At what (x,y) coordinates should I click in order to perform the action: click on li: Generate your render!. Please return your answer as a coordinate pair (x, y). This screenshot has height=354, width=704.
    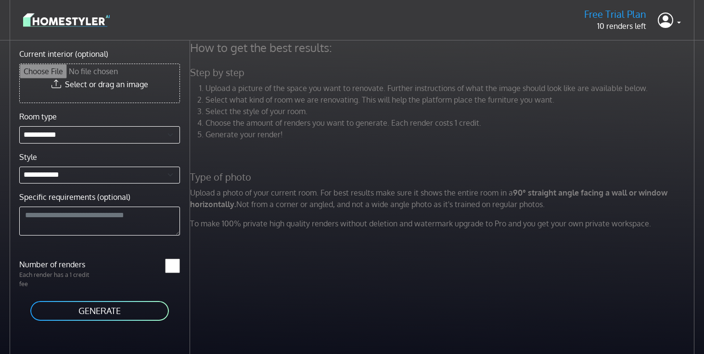
    Looking at the image, I should click on (451, 134).